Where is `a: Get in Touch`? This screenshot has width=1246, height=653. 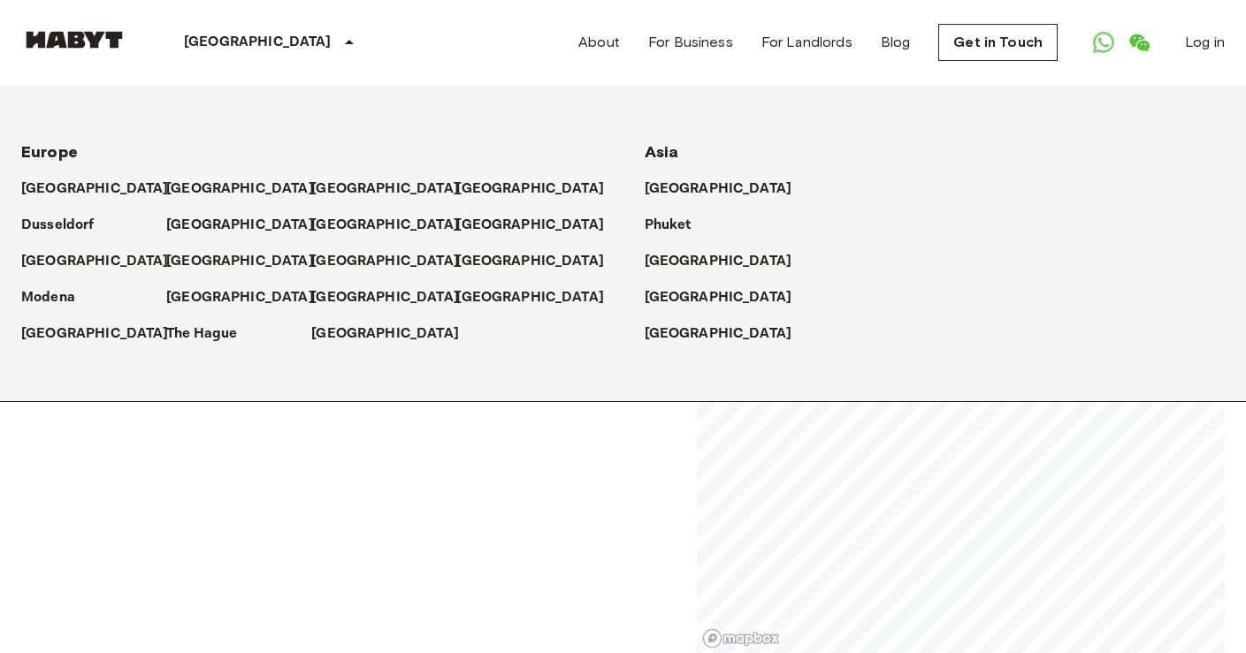
a: Get in Touch is located at coordinates (997, 42).